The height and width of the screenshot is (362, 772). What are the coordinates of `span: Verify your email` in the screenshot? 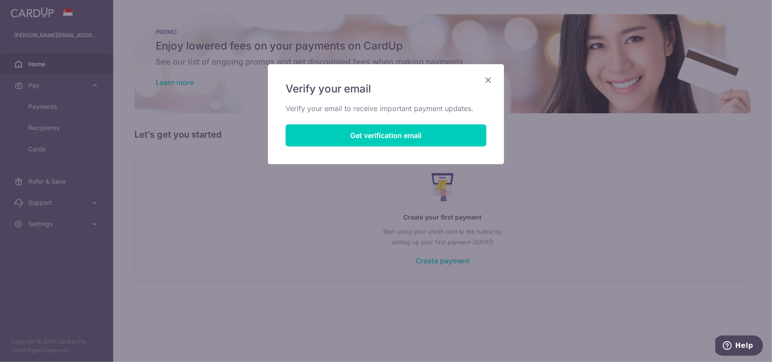 It's located at (328, 89).